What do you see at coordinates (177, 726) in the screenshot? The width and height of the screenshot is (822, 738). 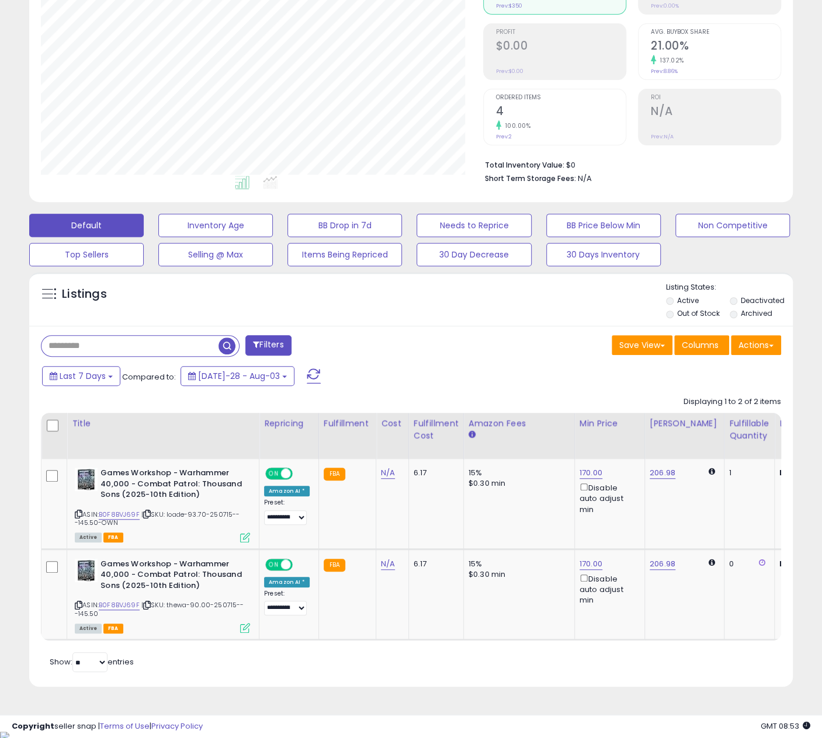 I see `a: Privacy Policy` at bounding box center [177, 726].